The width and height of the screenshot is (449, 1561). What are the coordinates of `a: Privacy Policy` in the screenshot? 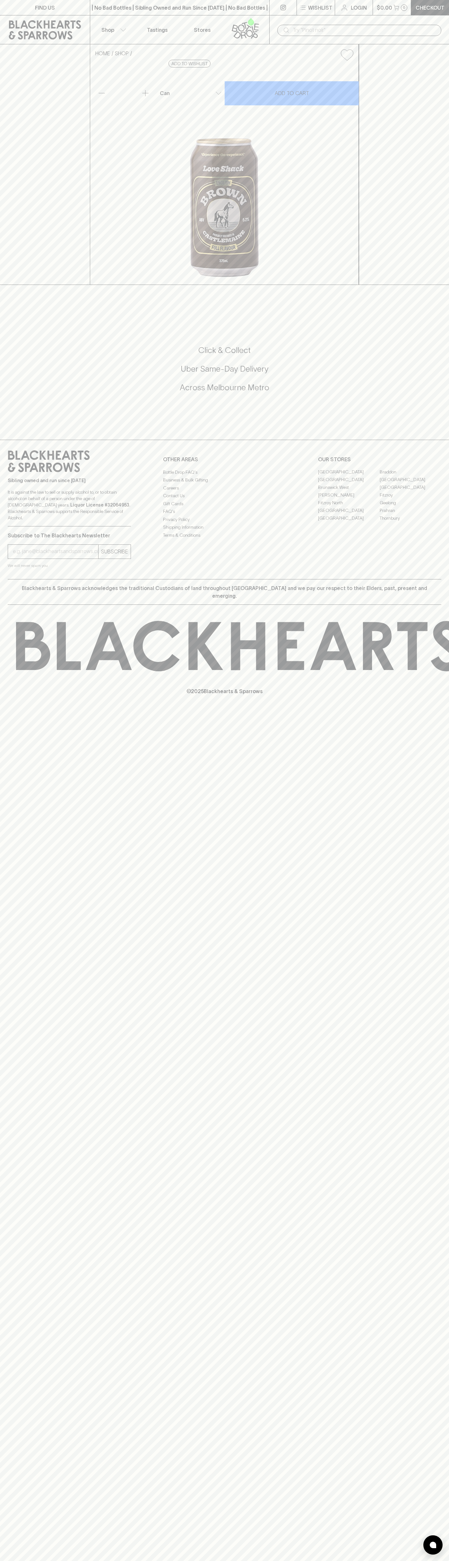 It's located at (225, 519).